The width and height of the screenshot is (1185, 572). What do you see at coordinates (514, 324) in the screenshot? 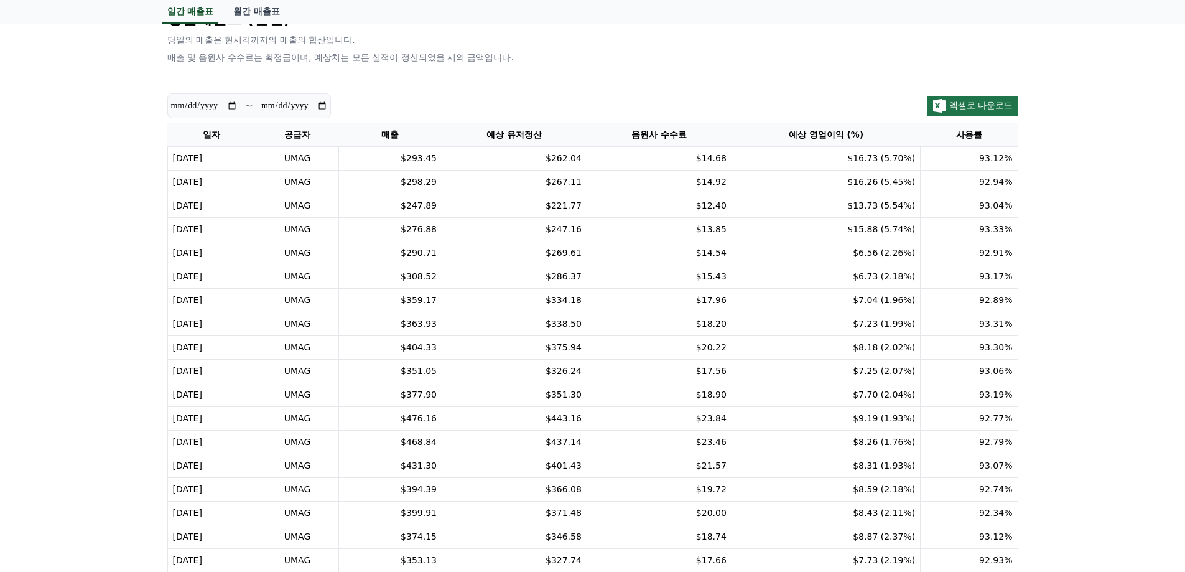
I see `td: $338.50` at bounding box center [514, 324].